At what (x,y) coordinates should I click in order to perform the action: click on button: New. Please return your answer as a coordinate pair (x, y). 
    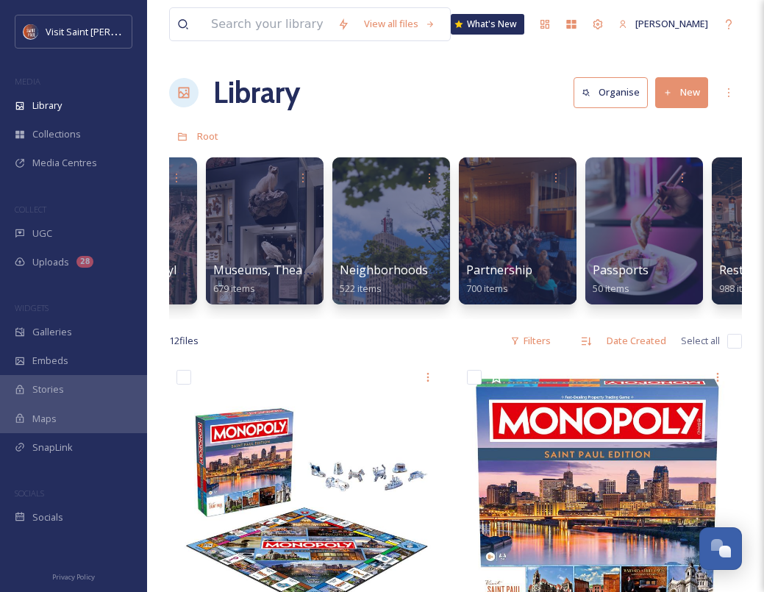
    Looking at the image, I should click on (682, 92).